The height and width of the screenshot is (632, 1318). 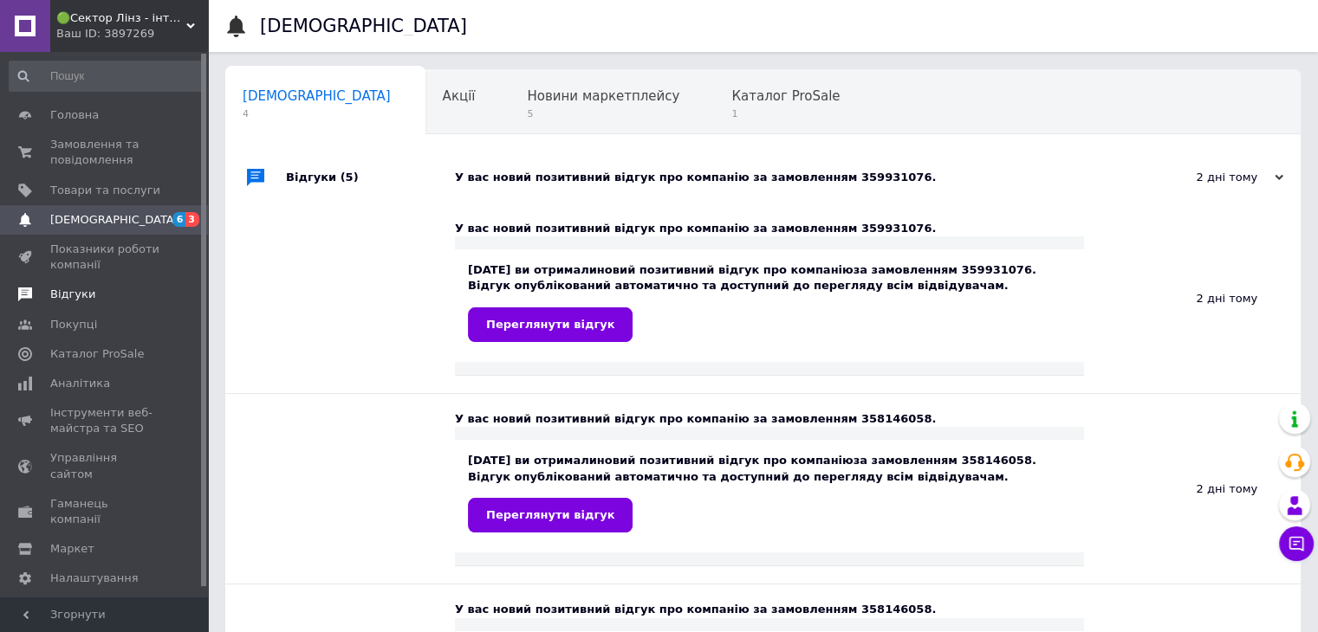 I want to click on span: Інструменти веб-майстра та SEO, so click(x=105, y=421).